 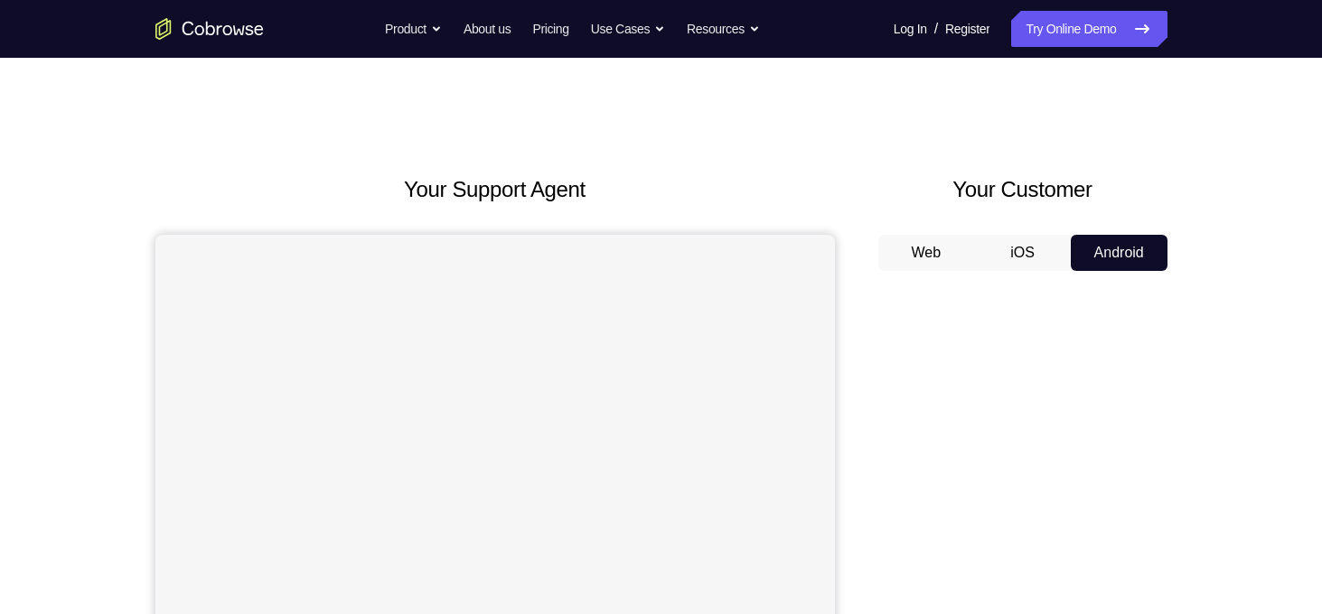 What do you see at coordinates (210, 29) in the screenshot?
I see `a: Go to the home page` at bounding box center [210, 29].